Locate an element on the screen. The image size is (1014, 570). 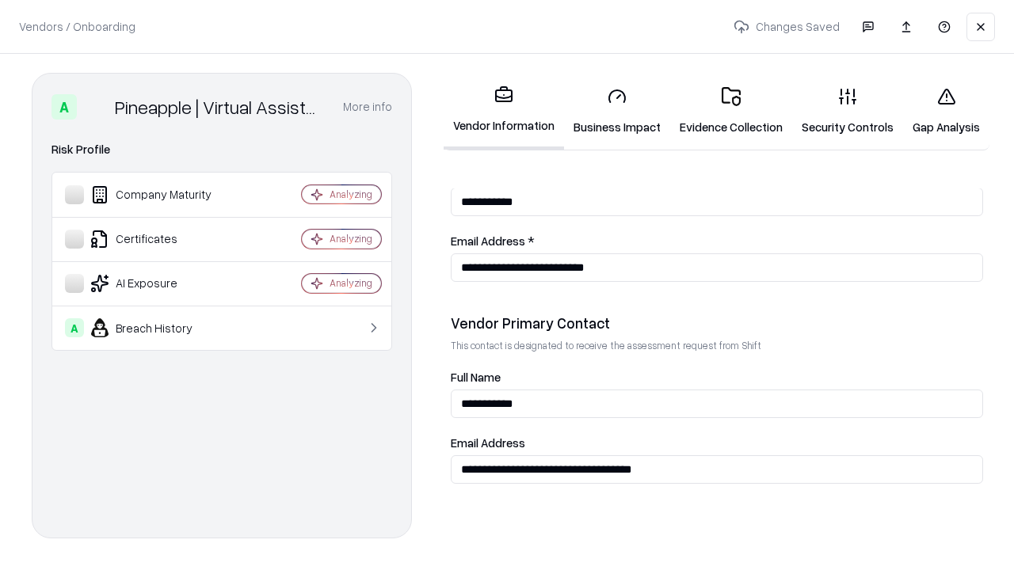
img: Pineapple | Virtual Assistant Agency is located at coordinates (96, 107).